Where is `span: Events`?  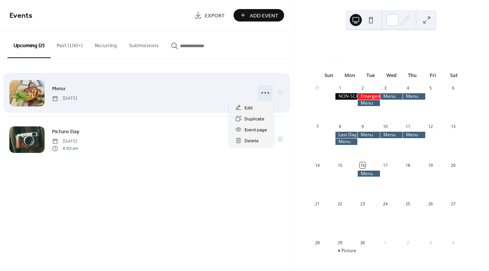 span: Events is located at coordinates (21, 15).